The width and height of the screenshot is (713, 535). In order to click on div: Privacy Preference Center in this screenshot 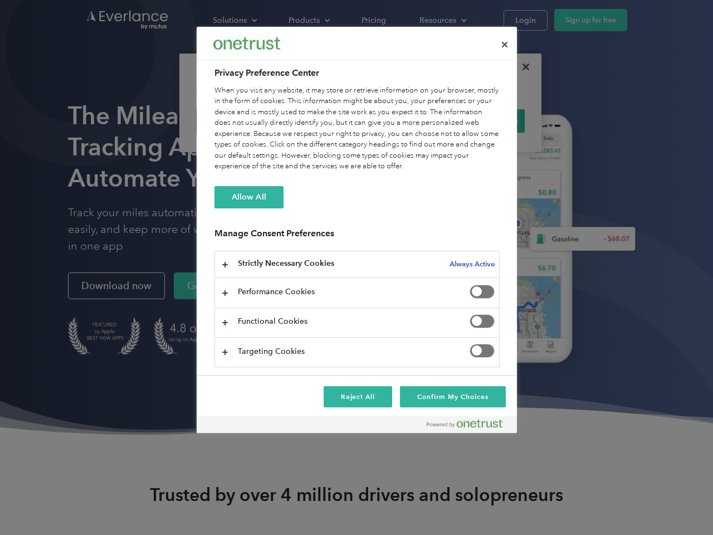, I will do `click(356, 229)`.